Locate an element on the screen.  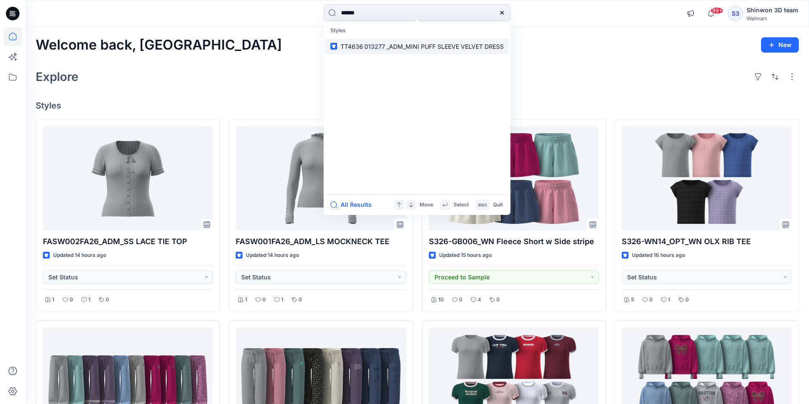
p: Styles is located at coordinates (417, 31).